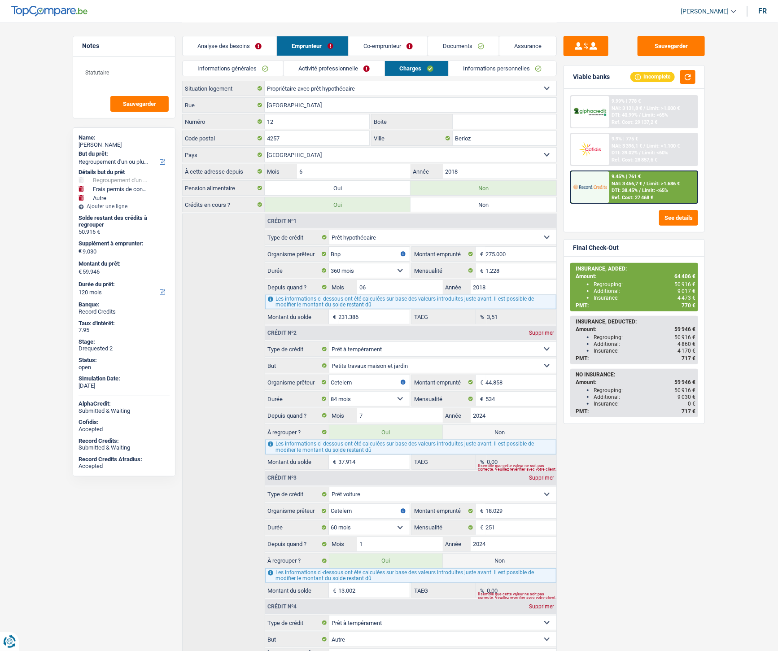  I want to click on span: 770 €, so click(689, 306).